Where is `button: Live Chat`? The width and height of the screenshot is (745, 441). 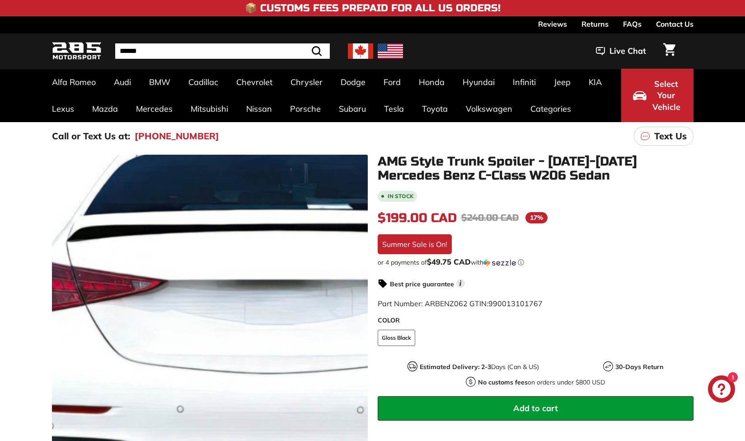 button: Live Chat is located at coordinates (621, 51).